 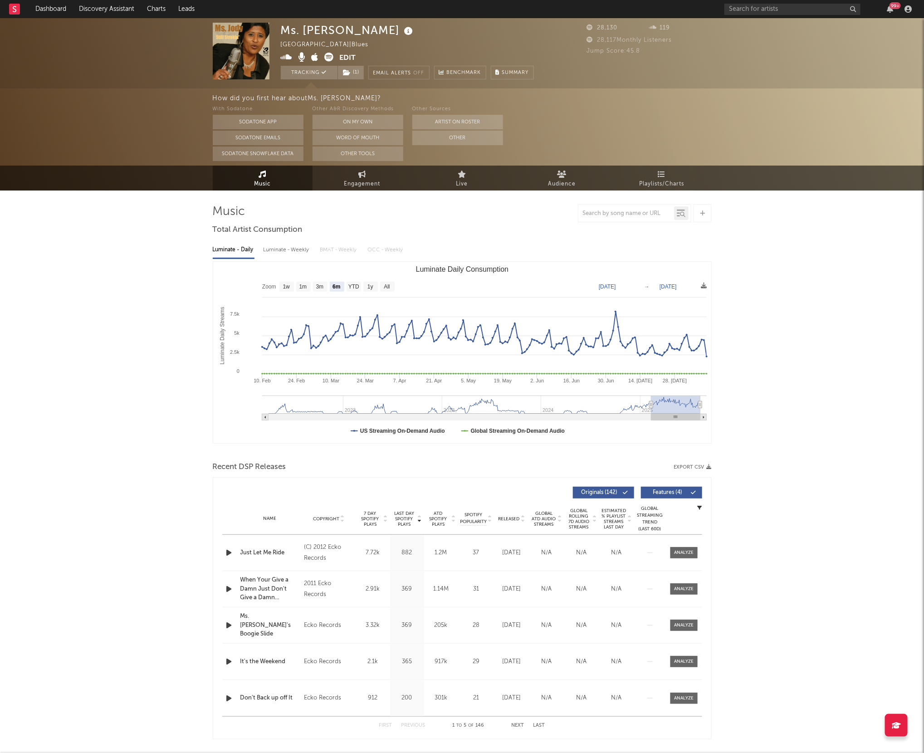 I want to click on text: Zoom, so click(x=269, y=287).